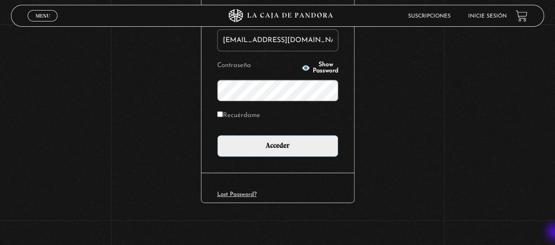 The width and height of the screenshot is (555, 245). What do you see at coordinates (43, 24) in the screenshot?
I see `span: Cerrar` at bounding box center [43, 24].